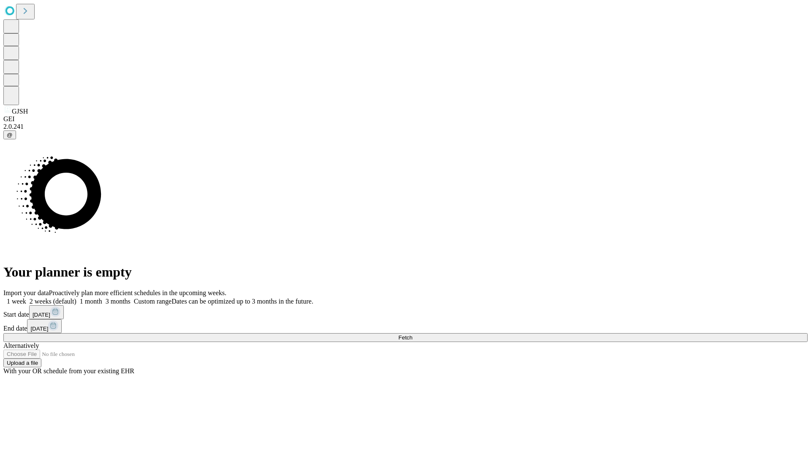 The height and width of the screenshot is (456, 811). What do you see at coordinates (20, 111) in the screenshot?
I see `span: GJSH` at bounding box center [20, 111].